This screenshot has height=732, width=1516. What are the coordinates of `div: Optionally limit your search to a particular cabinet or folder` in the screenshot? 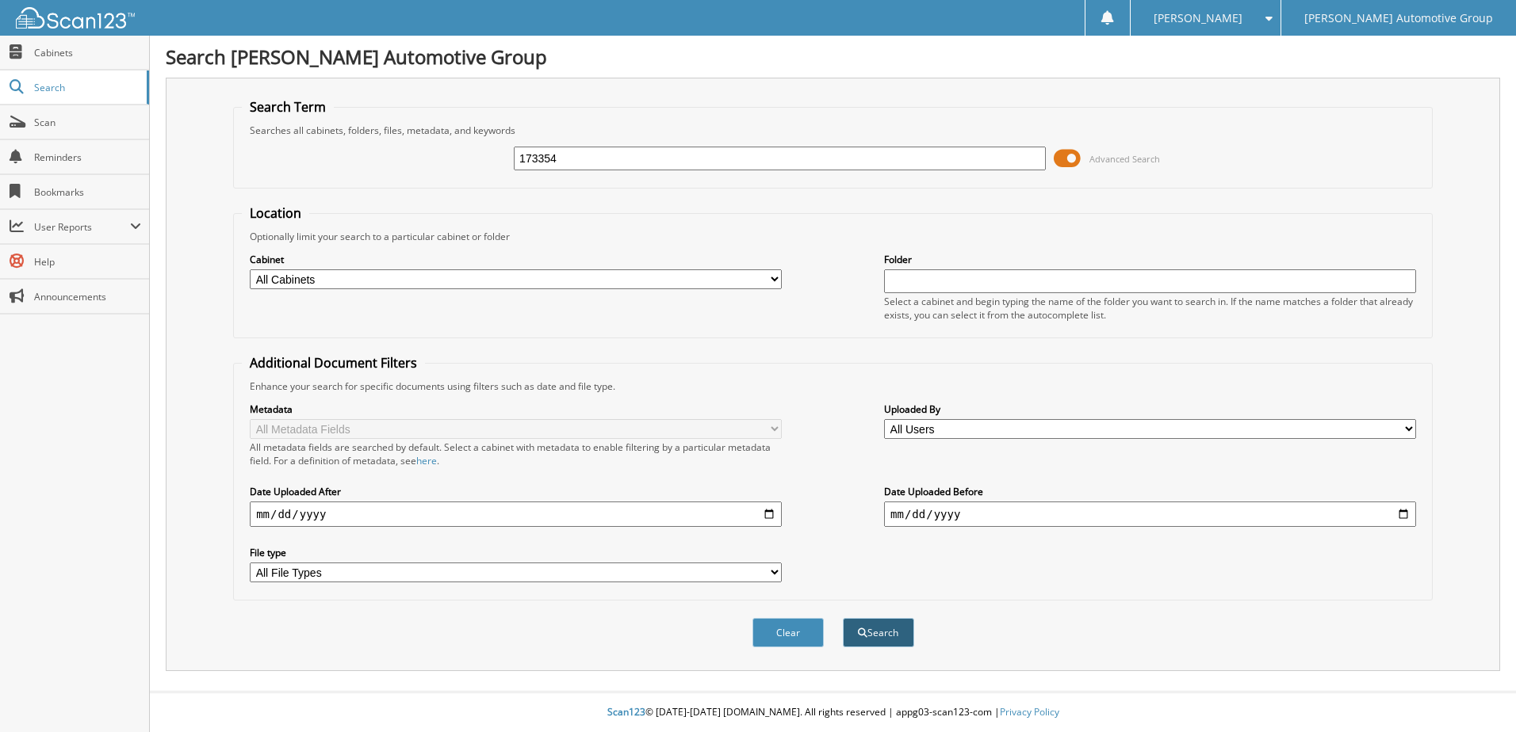 It's located at (832, 236).